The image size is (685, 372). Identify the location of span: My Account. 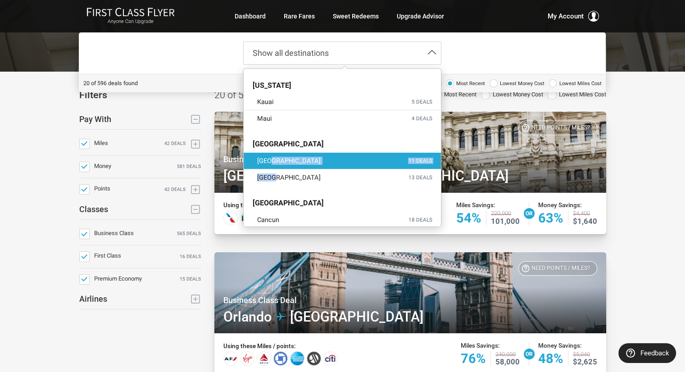
(566, 16).